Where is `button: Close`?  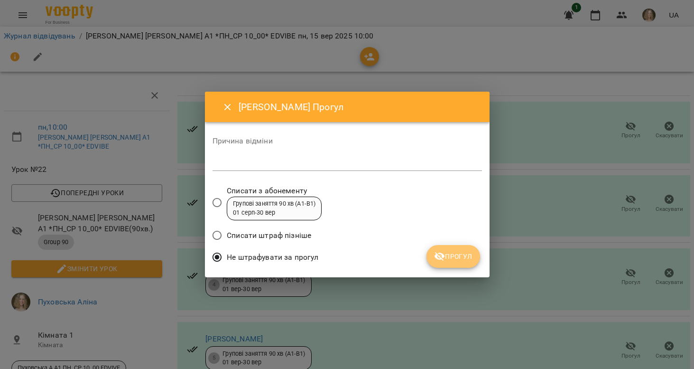
button: Close is located at coordinates (228, 107).